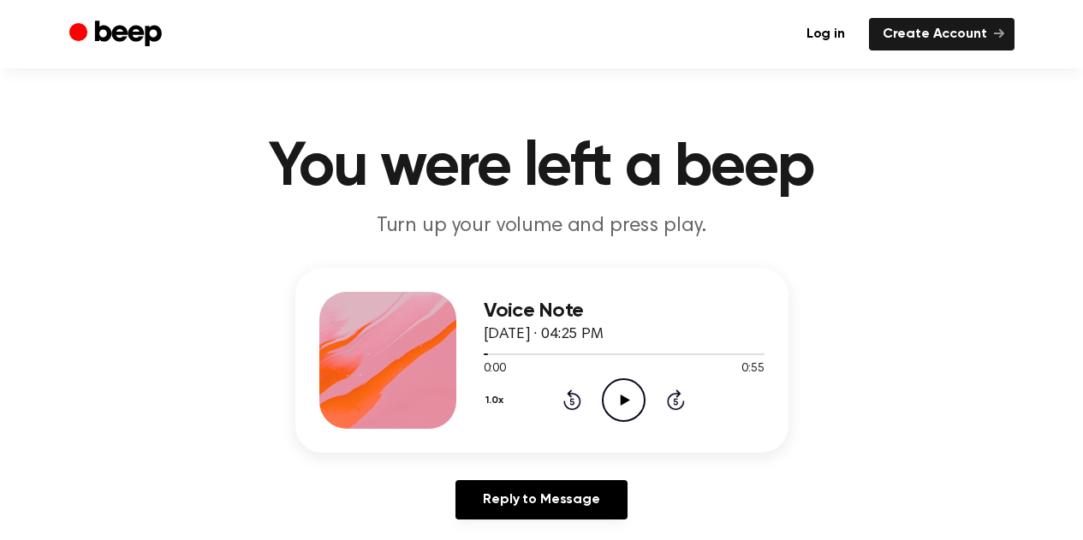 The width and height of the screenshot is (1083, 540). Describe the element at coordinates (117, 34) in the screenshot. I see `a: Beep` at that location.